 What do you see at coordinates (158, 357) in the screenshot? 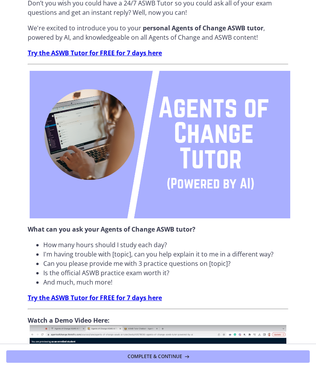
I see `button: Complete & continue` at bounding box center [158, 357].